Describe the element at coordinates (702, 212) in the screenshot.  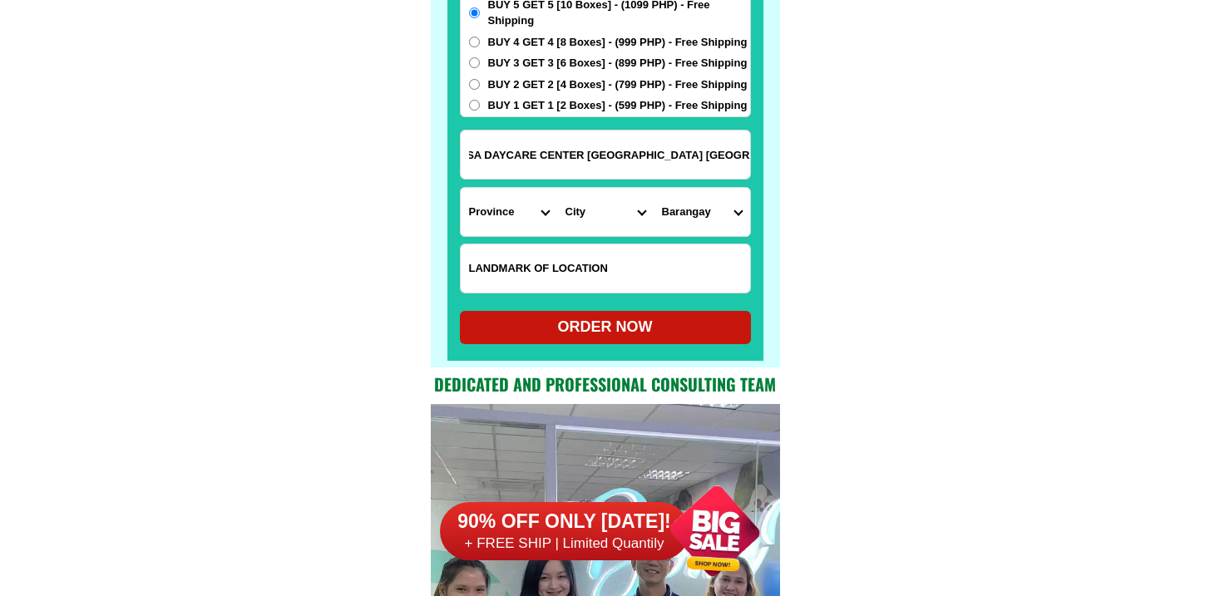
I see `select: Select commune` at that location.